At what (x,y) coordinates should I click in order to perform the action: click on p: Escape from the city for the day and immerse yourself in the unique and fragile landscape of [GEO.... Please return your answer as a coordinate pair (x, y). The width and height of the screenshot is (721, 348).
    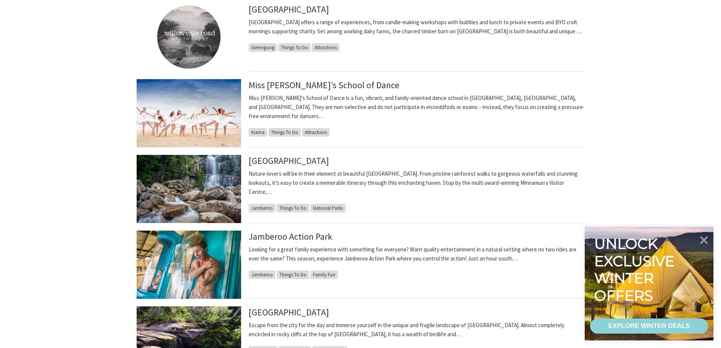
    Looking at the image, I should click on (417, 330).